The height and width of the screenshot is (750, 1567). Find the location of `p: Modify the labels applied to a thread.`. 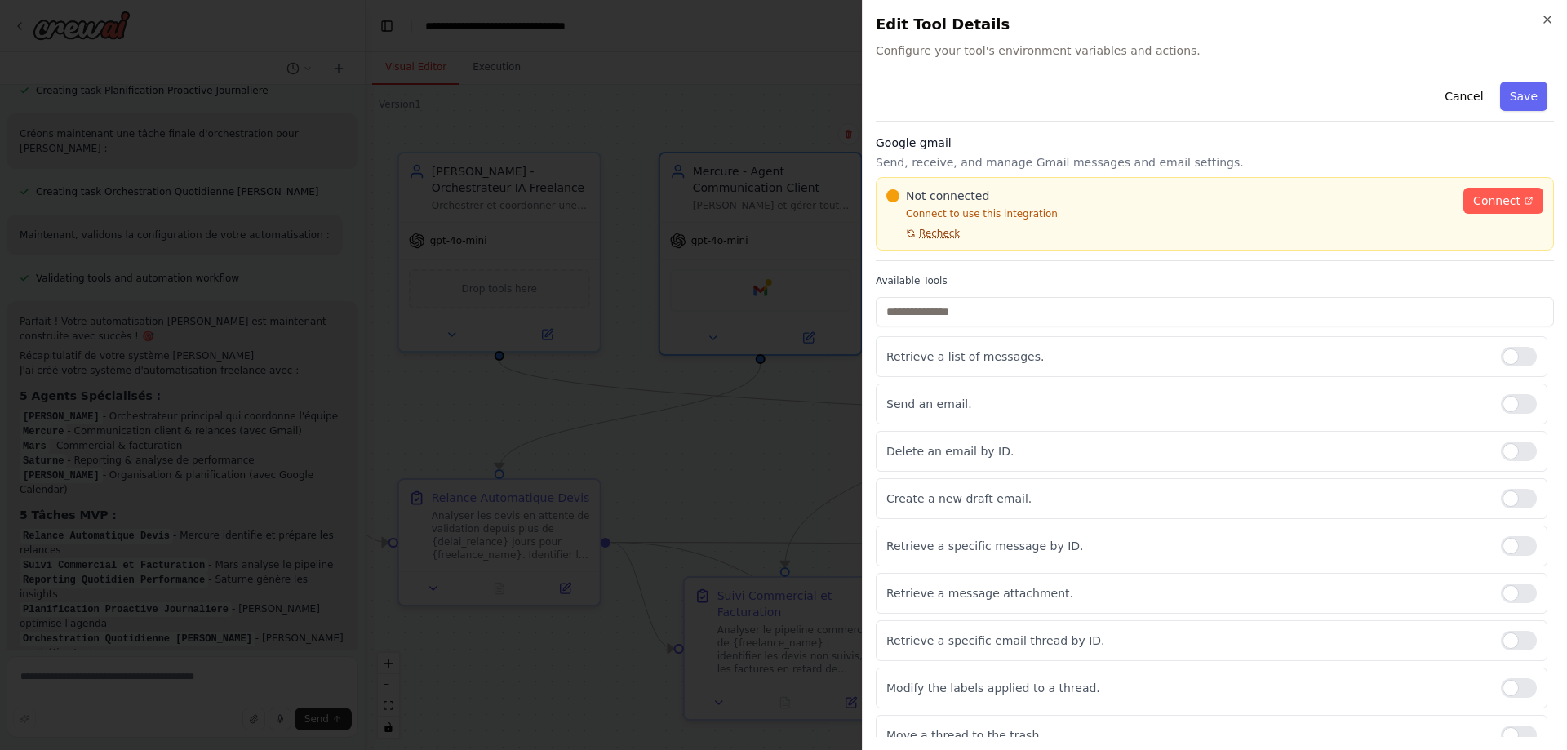

p: Modify the labels applied to a thread. is located at coordinates (1187, 688).